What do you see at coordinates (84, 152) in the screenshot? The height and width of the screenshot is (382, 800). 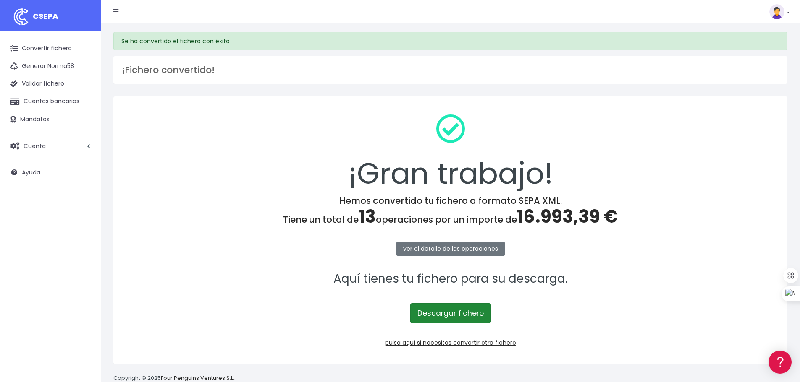 I see `a: Perfiles de empresas` at bounding box center [84, 152].